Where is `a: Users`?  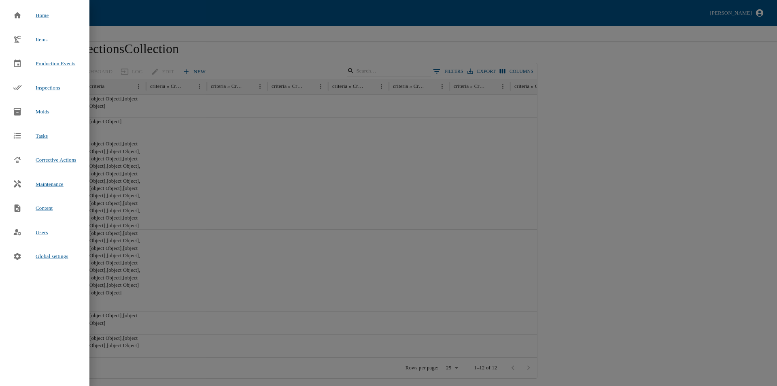
a: Users is located at coordinates (30, 232).